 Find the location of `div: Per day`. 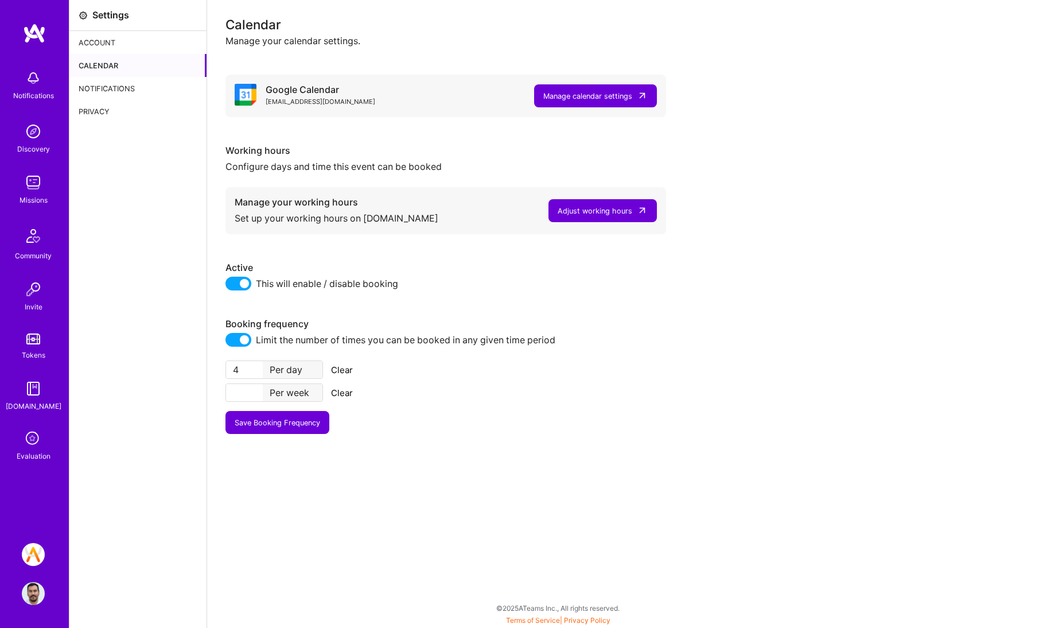

div: Per day is located at coordinates (293, 369).